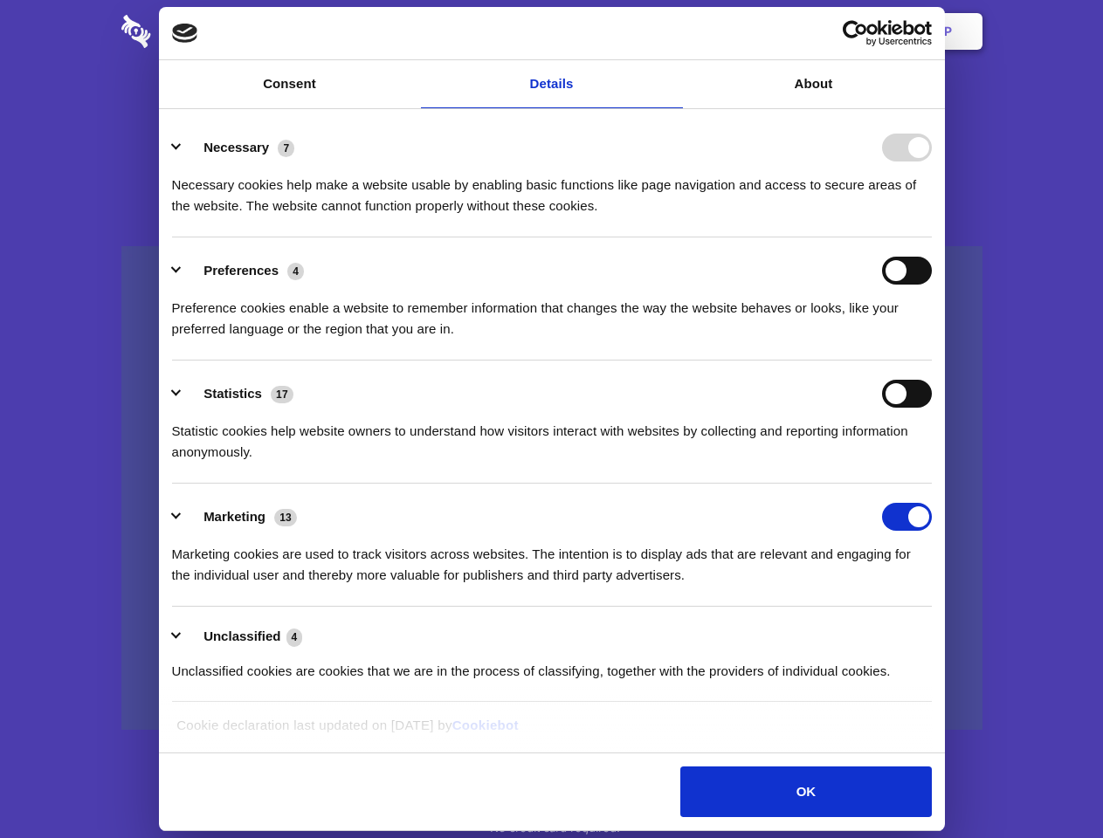 The image size is (1103, 838). I want to click on div: Necessary cookies help make a website usable by enabling basic functions like page navigation and..., so click(552, 189).